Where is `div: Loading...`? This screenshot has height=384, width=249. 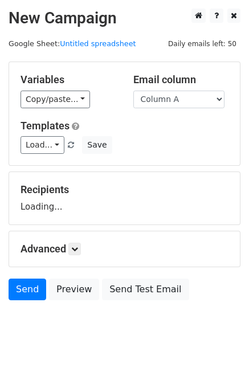 div: Loading... is located at coordinates (124, 198).